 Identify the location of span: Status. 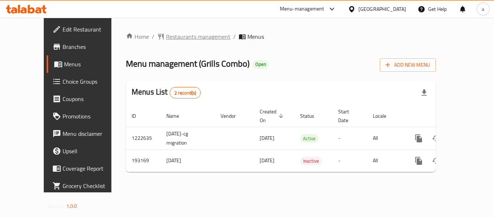
(312, 116).